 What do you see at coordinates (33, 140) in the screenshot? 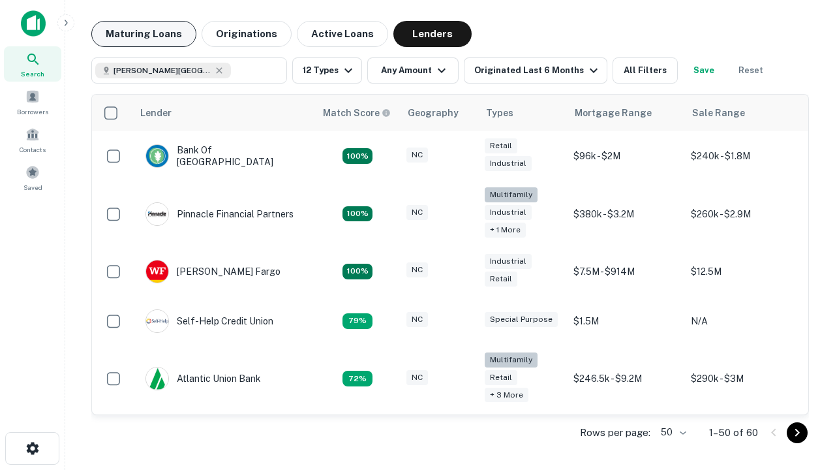
I see `div: Contacts` at bounding box center [33, 140].